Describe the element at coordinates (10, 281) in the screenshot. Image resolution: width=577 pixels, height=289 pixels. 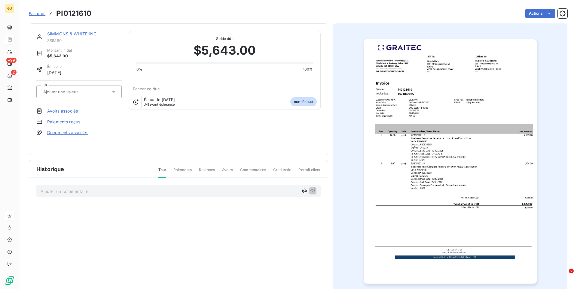
I see `img: Logo LeanPay` at that location.